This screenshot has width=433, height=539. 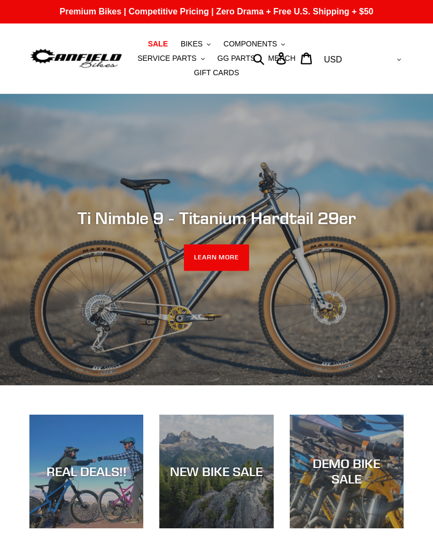 I want to click on span: COMPONENTS, so click(x=250, y=44).